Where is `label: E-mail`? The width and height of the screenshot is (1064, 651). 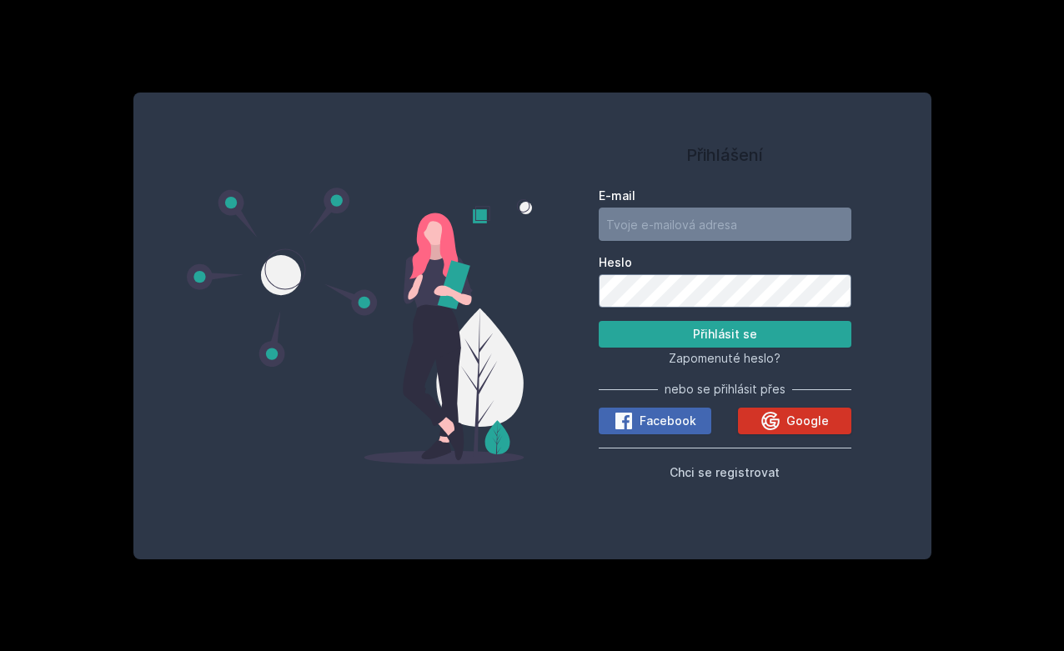
label: E-mail is located at coordinates (724, 196).